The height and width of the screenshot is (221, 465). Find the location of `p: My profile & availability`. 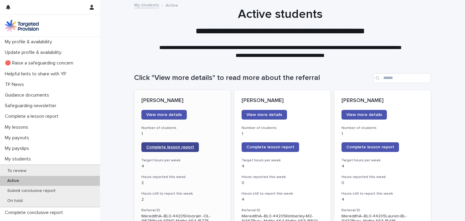

p: My profile & availability is located at coordinates (30, 42).